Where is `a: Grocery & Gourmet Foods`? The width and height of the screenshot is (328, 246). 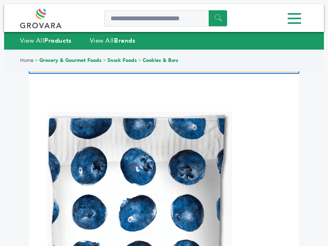 a: Grocery & Gourmet Foods is located at coordinates (71, 60).